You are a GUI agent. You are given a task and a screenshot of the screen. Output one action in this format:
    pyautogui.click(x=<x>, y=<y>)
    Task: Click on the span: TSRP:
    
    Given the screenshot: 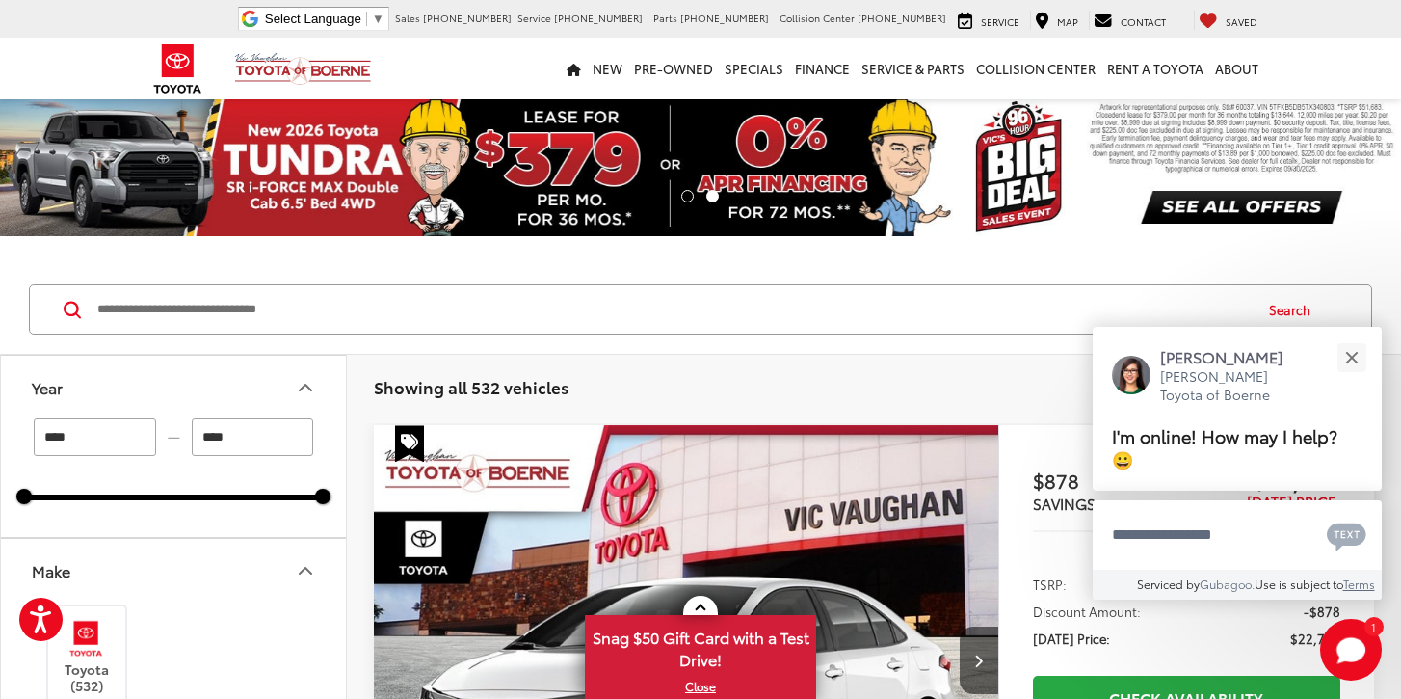 What is the action you would take?
    pyautogui.click(x=1050, y=584)
    